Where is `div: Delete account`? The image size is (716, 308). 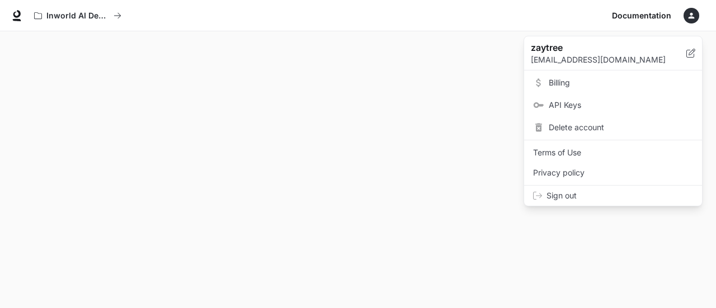 div: Delete account is located at coordinates (613, 128).